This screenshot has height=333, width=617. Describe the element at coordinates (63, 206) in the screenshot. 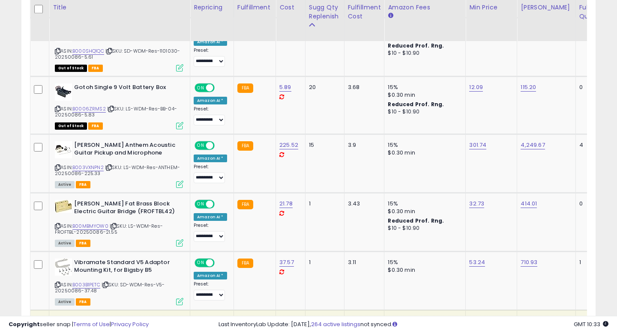

I see `img: 515cBsnCOvL._SL40_.jpg` at that location.